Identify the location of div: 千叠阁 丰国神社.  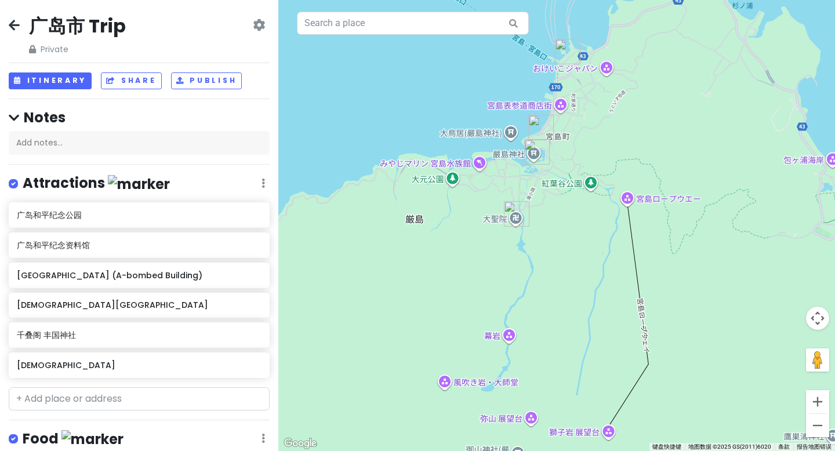
(541, 128).